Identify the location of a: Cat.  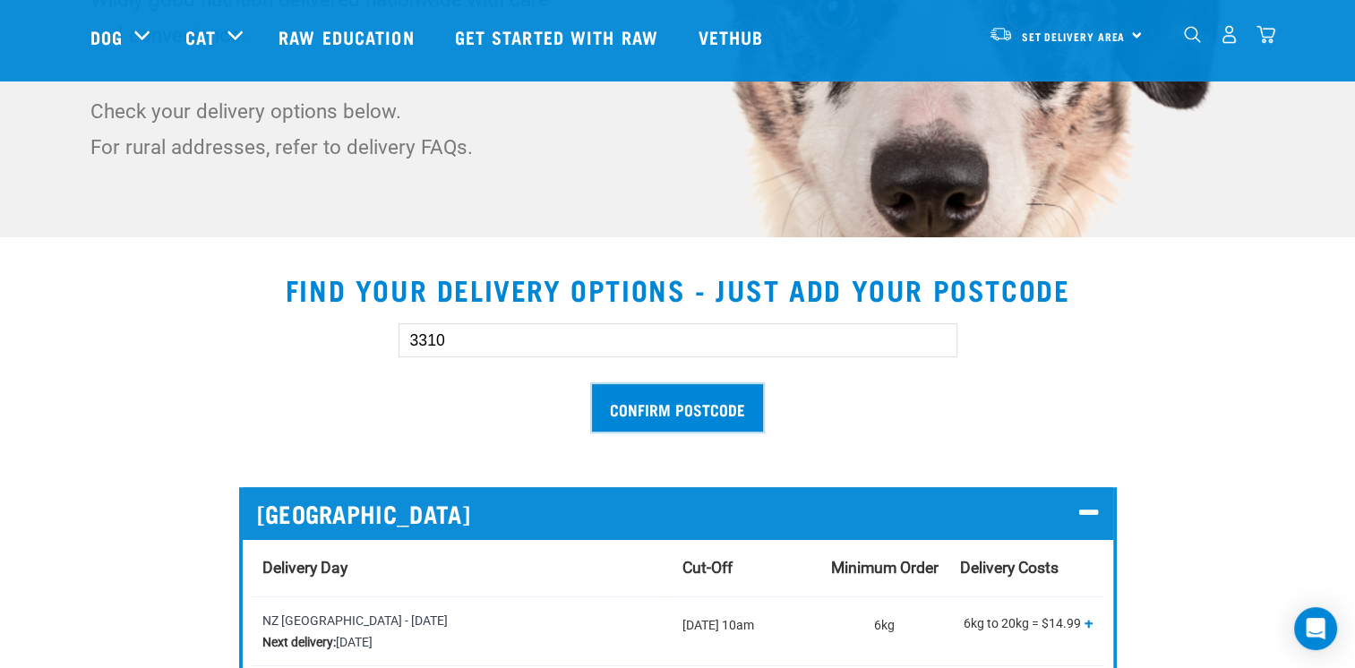
(201, 37).